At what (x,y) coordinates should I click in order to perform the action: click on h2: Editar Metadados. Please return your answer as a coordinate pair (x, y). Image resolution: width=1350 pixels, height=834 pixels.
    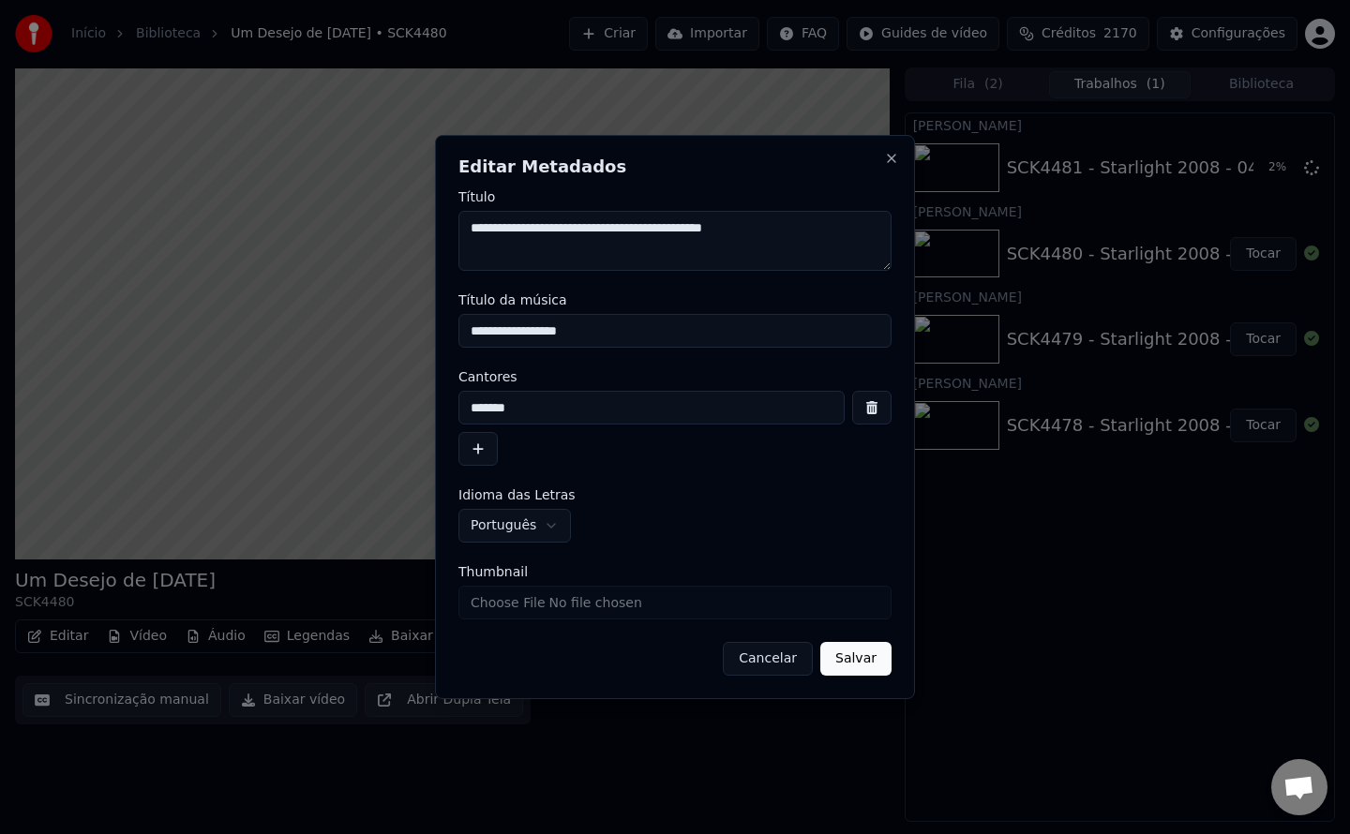
    Looking at the image, I should click on (675, 167).